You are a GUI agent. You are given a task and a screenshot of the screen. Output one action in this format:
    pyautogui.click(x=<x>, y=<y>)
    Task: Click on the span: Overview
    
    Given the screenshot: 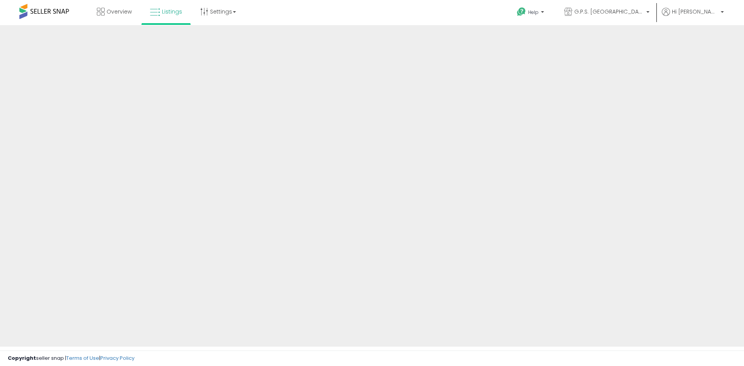 What is the action you would take?
    pyautogui.click(x=119, y=12)
    